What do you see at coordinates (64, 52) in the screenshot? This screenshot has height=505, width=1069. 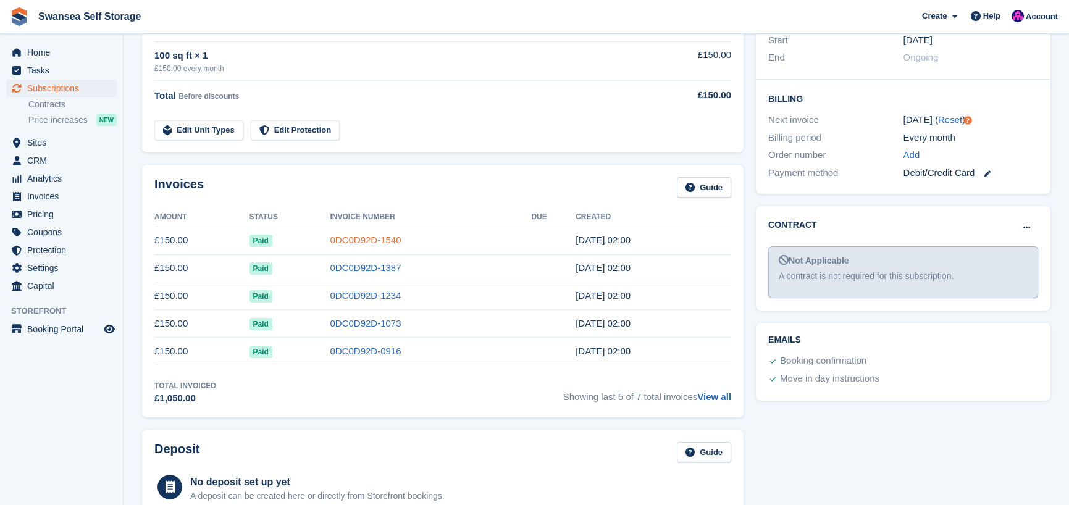 I see `span: Home` at bounding box center [64, 52].